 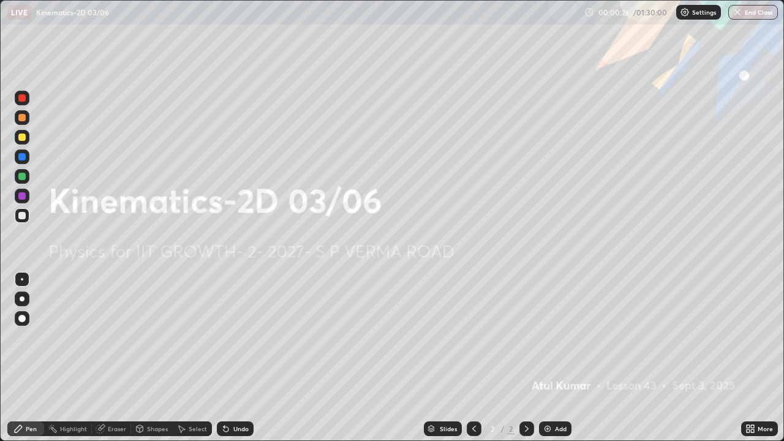 I want to click on div: Select, so click(x=198, y=429).